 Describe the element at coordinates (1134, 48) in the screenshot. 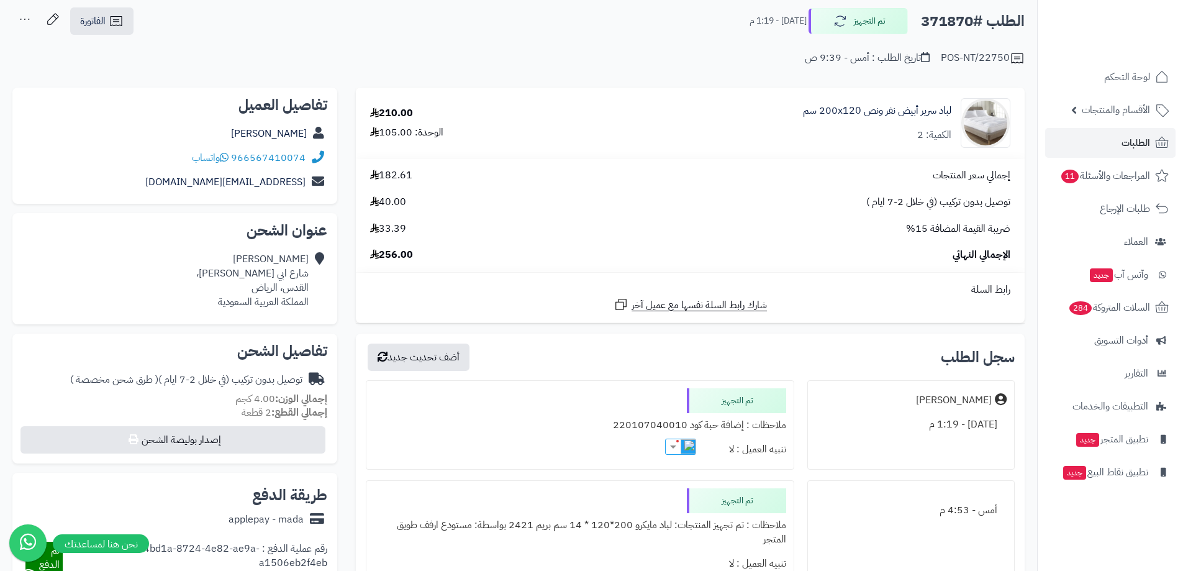

I see `img: logo-2.png` at that location.